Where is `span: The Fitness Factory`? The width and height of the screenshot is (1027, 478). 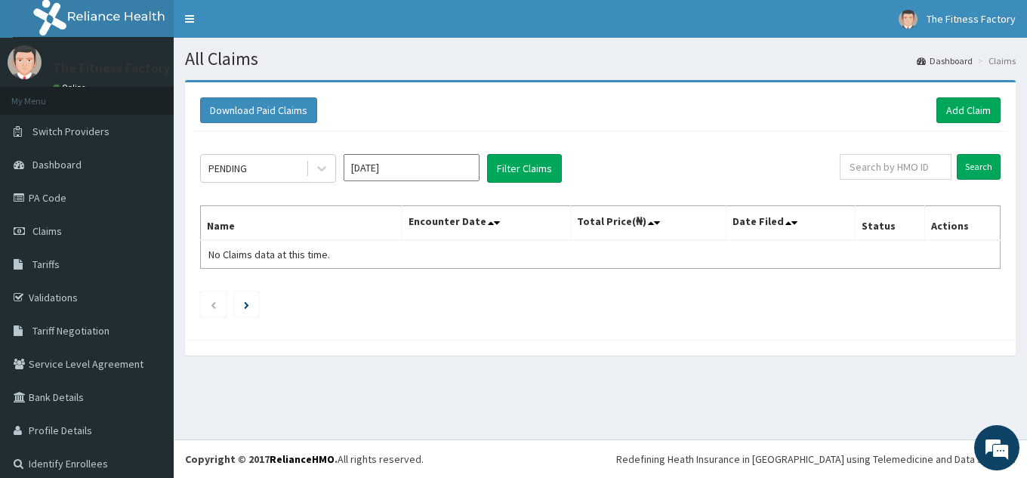 span: The Fitness Factory is located at coordinates (971, 19).